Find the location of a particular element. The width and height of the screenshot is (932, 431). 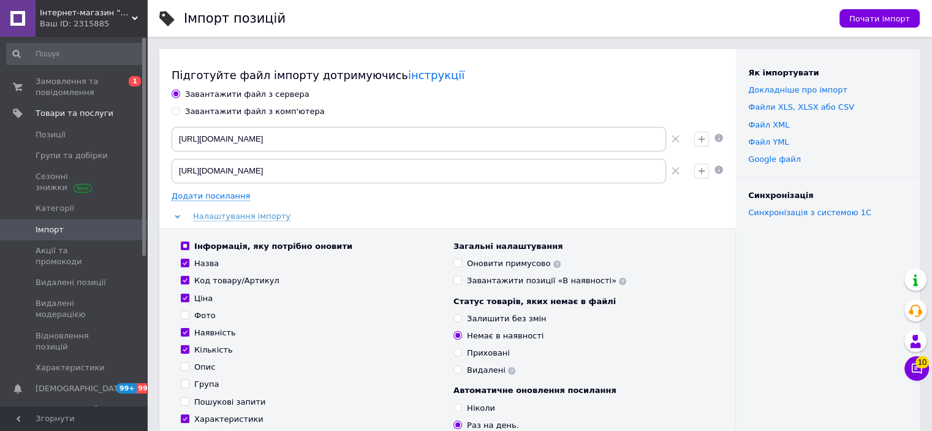

span: Почати імпорт is located at coordinates (879, 18).